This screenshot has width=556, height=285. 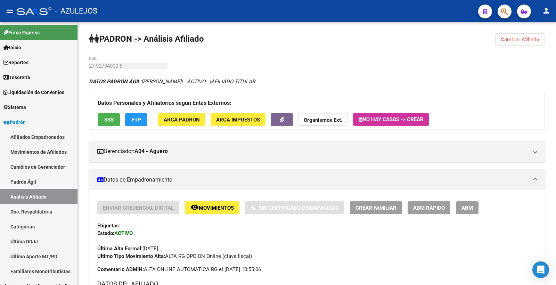 I want to click on i: | ACTIVO |, so click(x=172, y=82).